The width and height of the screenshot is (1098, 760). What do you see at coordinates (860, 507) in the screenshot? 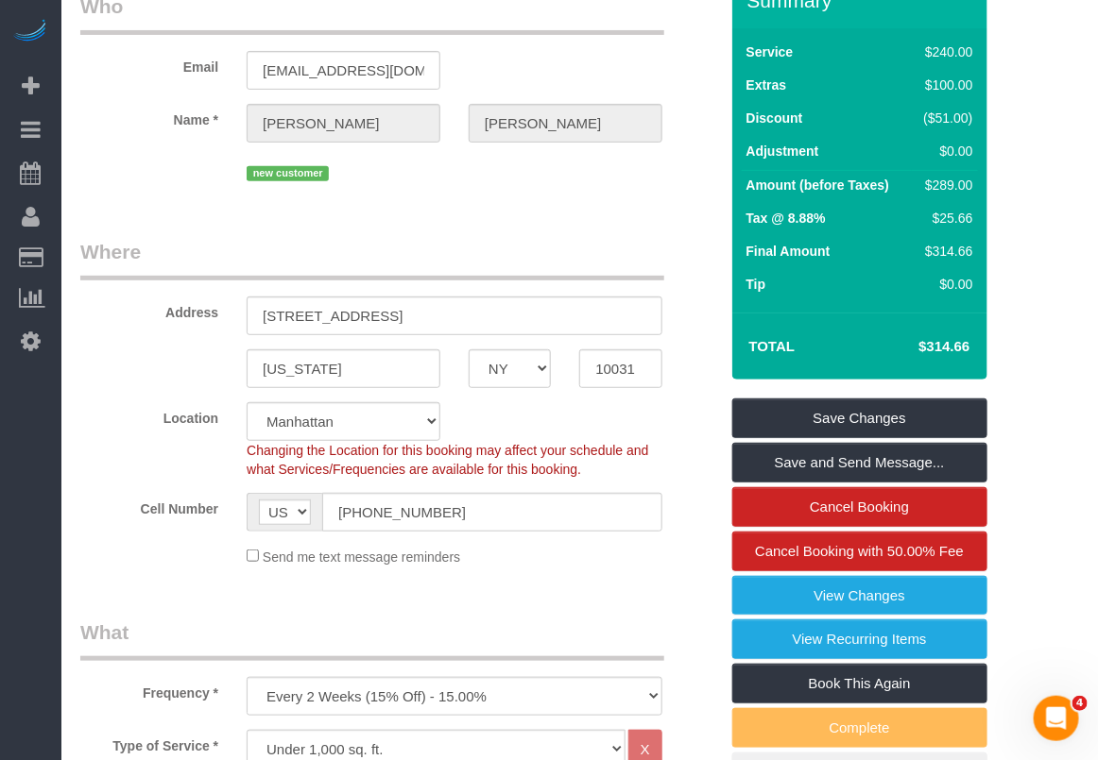
I see `a: Cancel Booking` at bounding box center [860, 507].